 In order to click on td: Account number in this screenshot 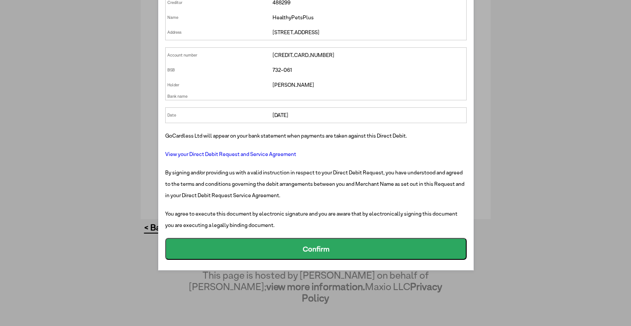, I will do `click(218, 55)`.